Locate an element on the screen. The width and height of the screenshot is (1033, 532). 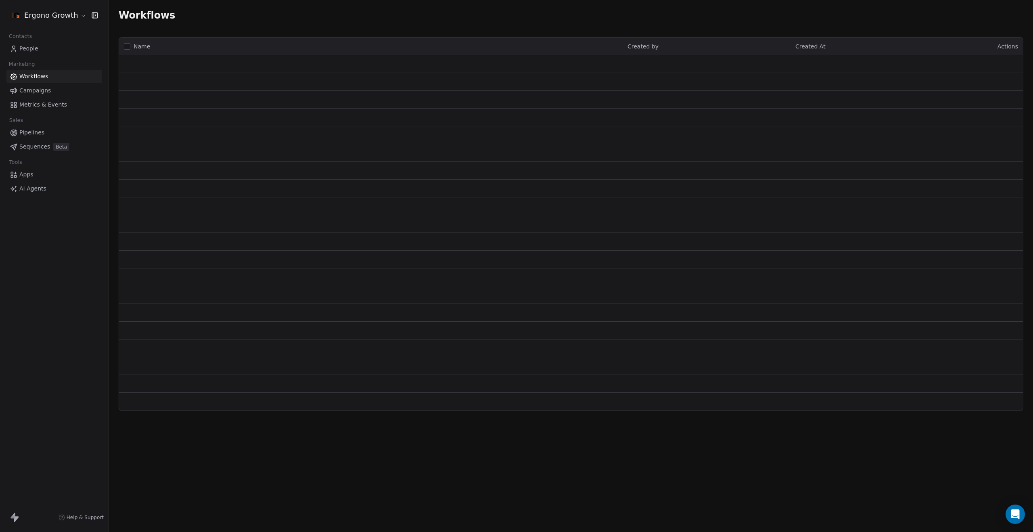
a: Pipelines is located at coordinates (54, 132).